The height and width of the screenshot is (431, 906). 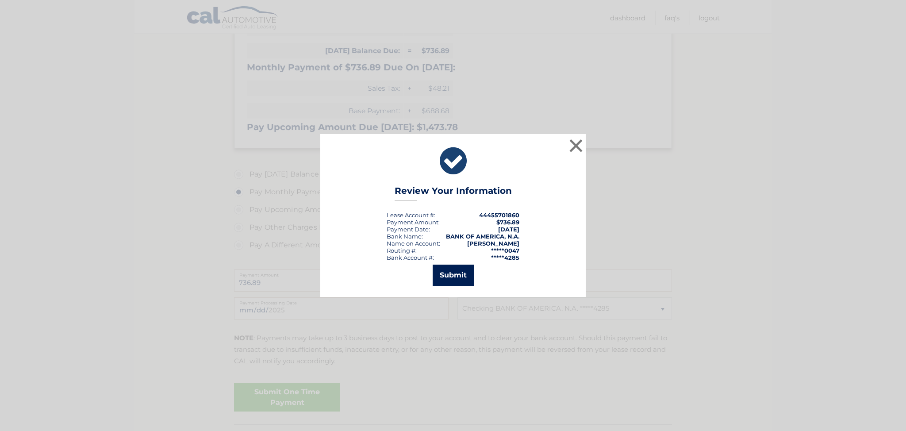 I want to click on span: Payment Date, so click(x=408, y=229).